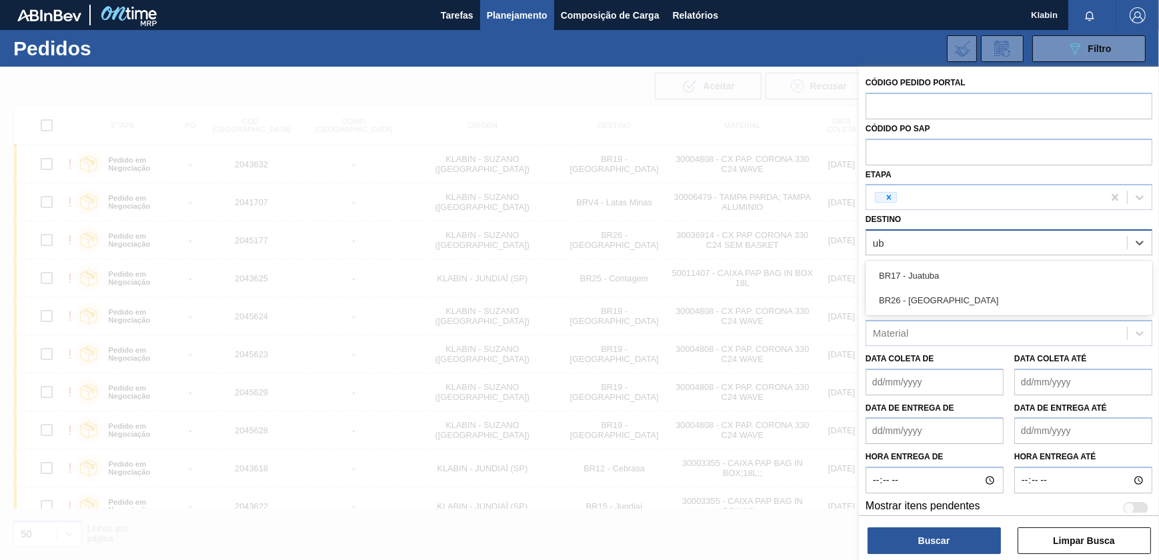 The height and width of the screenshot is (560, 1159). Describe the element at coordinates (1002, 49) in the screenshot. I see `div: Solicitação de Revisão de Pedidos` at that location.